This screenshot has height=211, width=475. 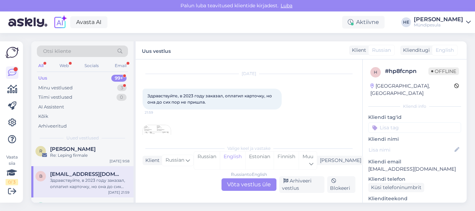 I want to click on div: Russian to English, so click(x=249, y=174).